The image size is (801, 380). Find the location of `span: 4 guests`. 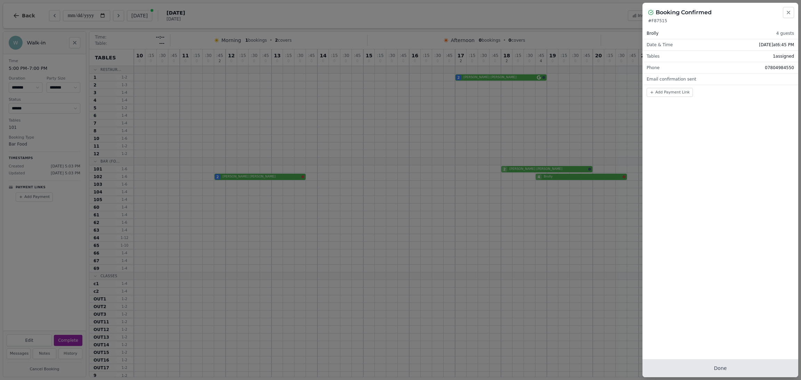

span: 4 guests is located at coordinates (785, 33).